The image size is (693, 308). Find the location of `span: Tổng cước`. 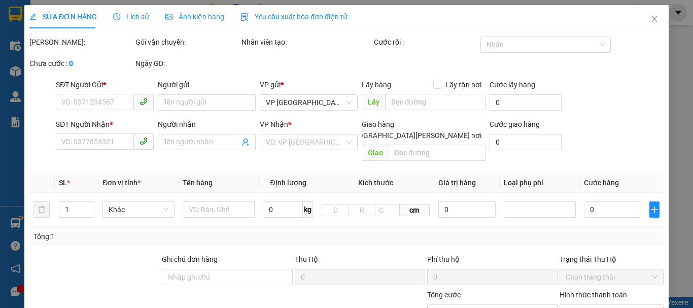

span: Tổng cước is located at coordinates (444, 295).